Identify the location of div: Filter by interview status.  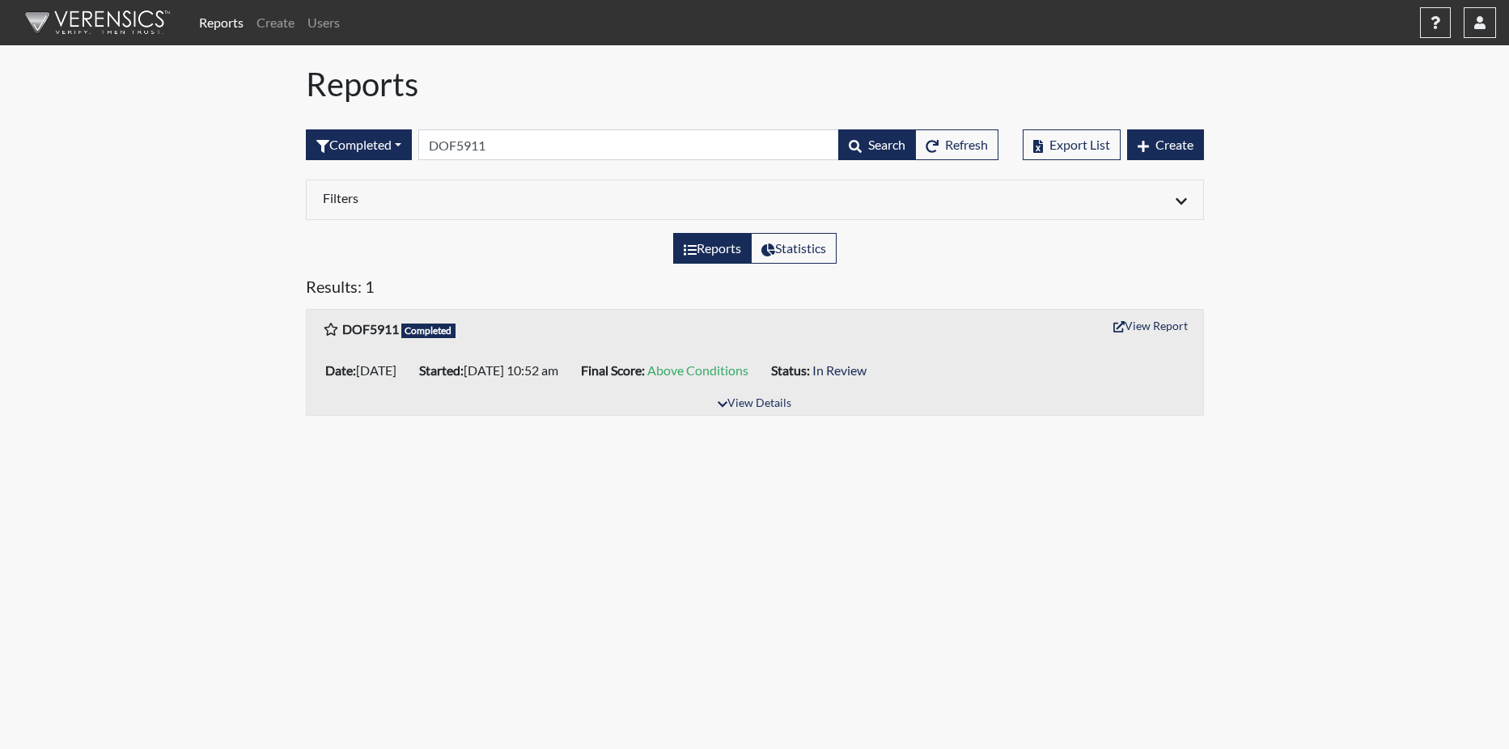
(358, 145).